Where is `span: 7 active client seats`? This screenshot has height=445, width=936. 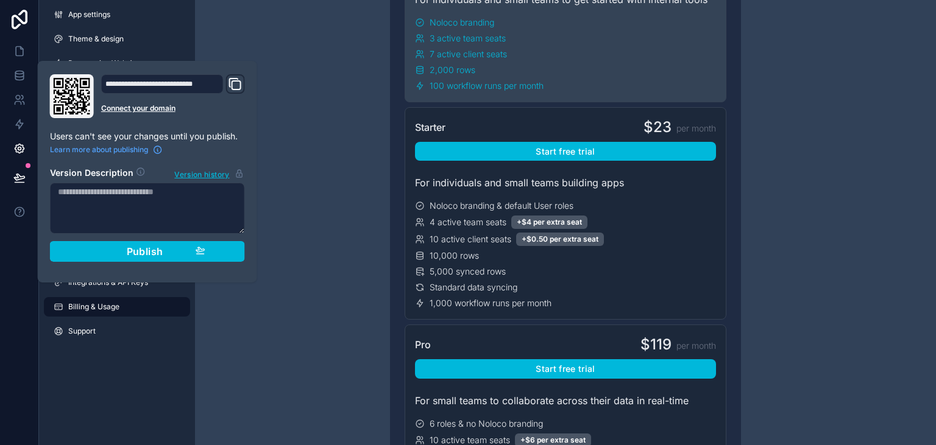
span: 7 active client seats is located at coordinates (468, 54).